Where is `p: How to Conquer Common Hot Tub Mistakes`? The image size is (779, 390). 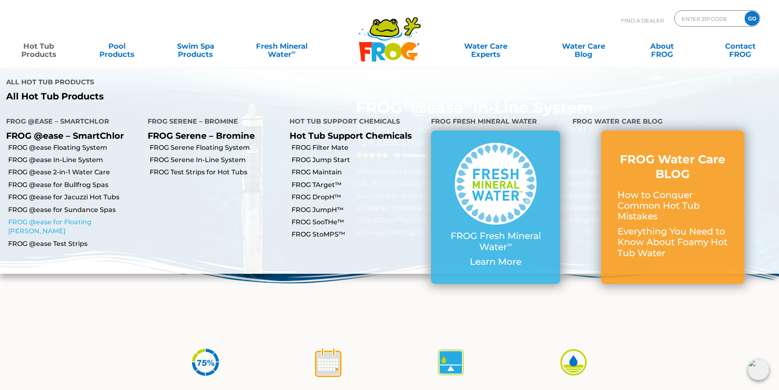 p: How to Conquer Common Hot Tub Mistakes is located at coordinates (673, 206).